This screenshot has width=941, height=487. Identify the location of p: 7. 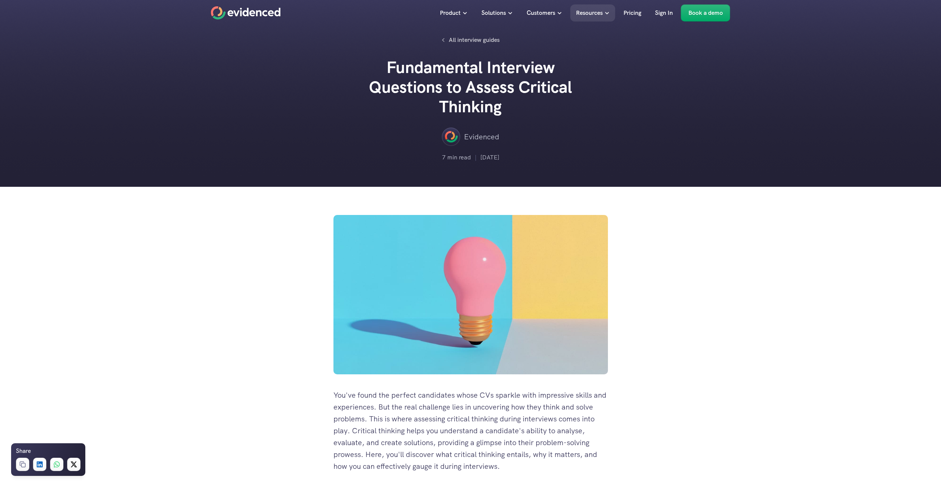
(443, 158).